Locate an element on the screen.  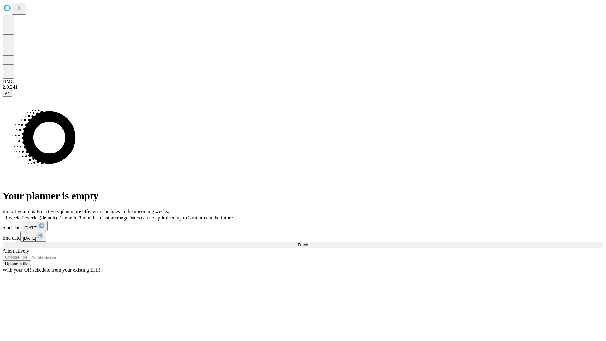
span: 1 week is located at coordinates (12, 217).